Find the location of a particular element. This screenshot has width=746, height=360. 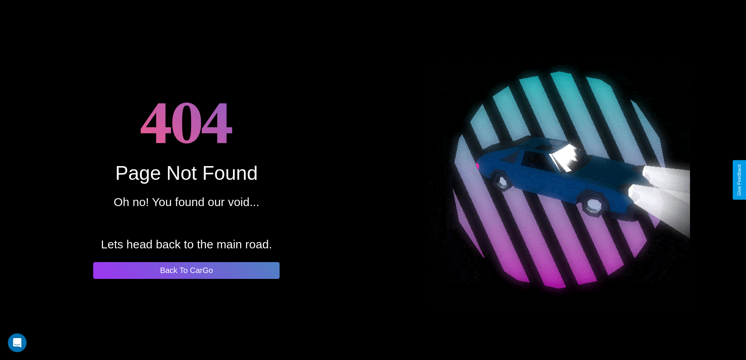

p: Oh no! You found our void... Lets head back to the main road. is located at coordinates (186, 223).